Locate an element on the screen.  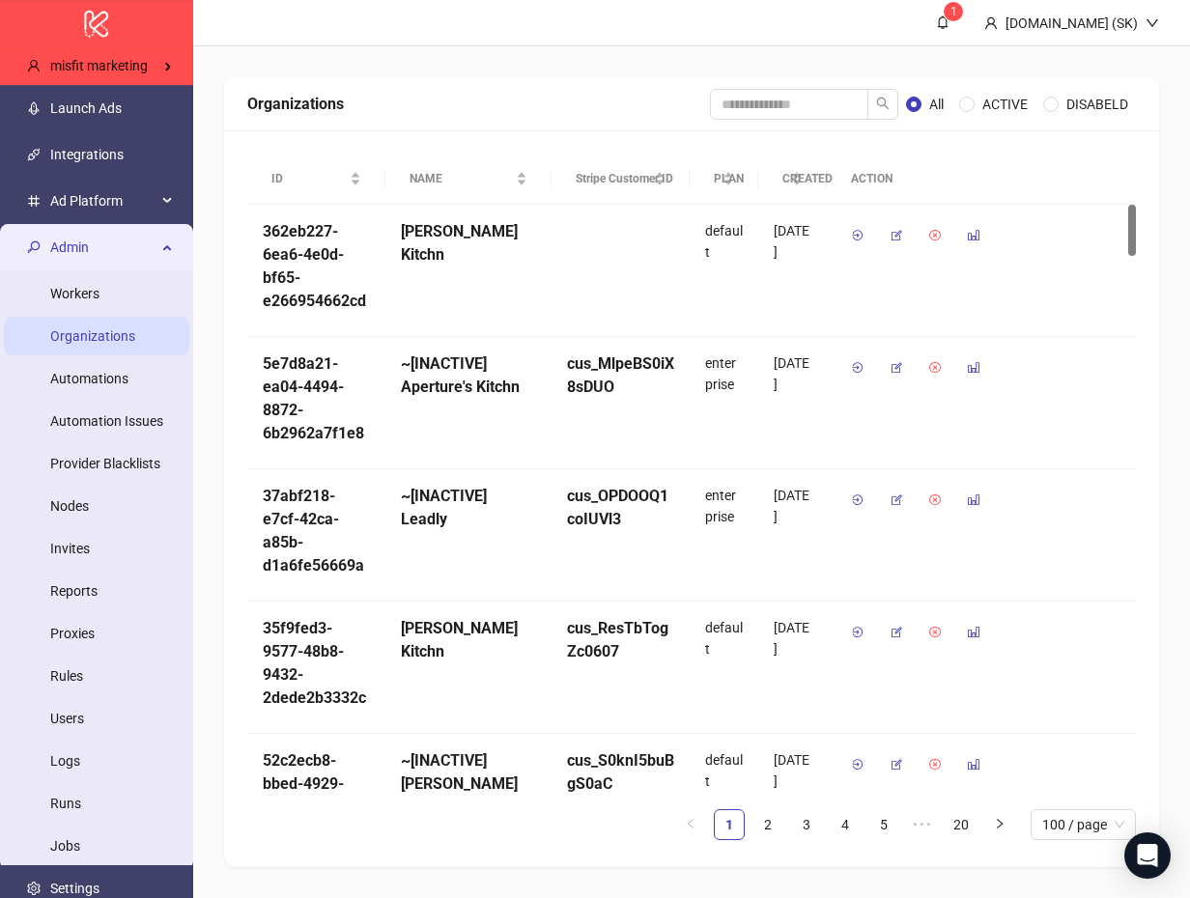
span: bell is located at coordinates (943, 22).